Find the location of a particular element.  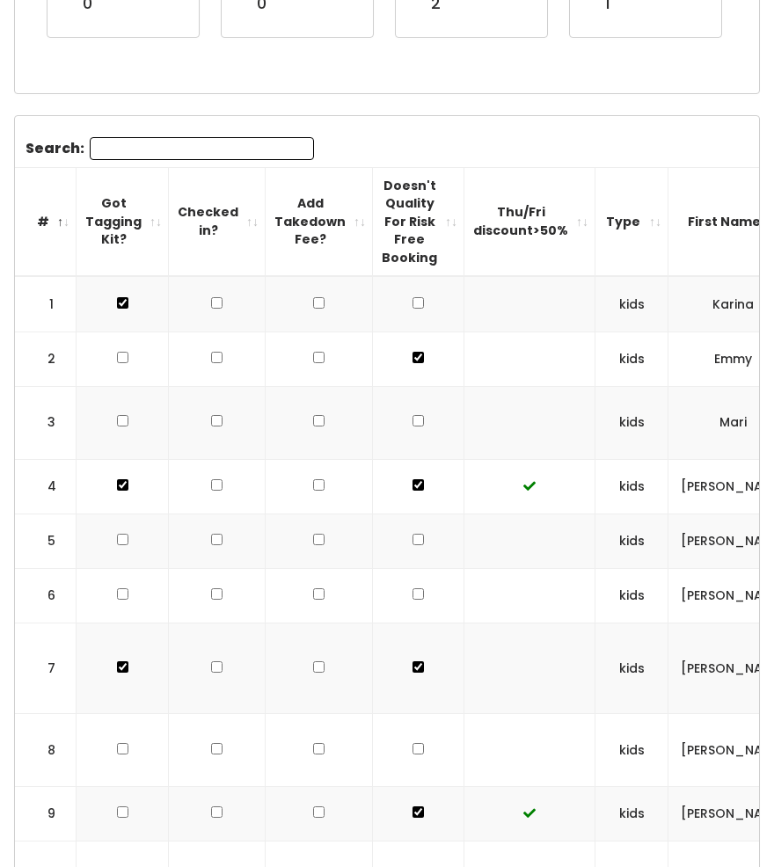

th: Thu/Fri discount&gt;50%: activate to sort column ascending is located at coordinates (529, 222).